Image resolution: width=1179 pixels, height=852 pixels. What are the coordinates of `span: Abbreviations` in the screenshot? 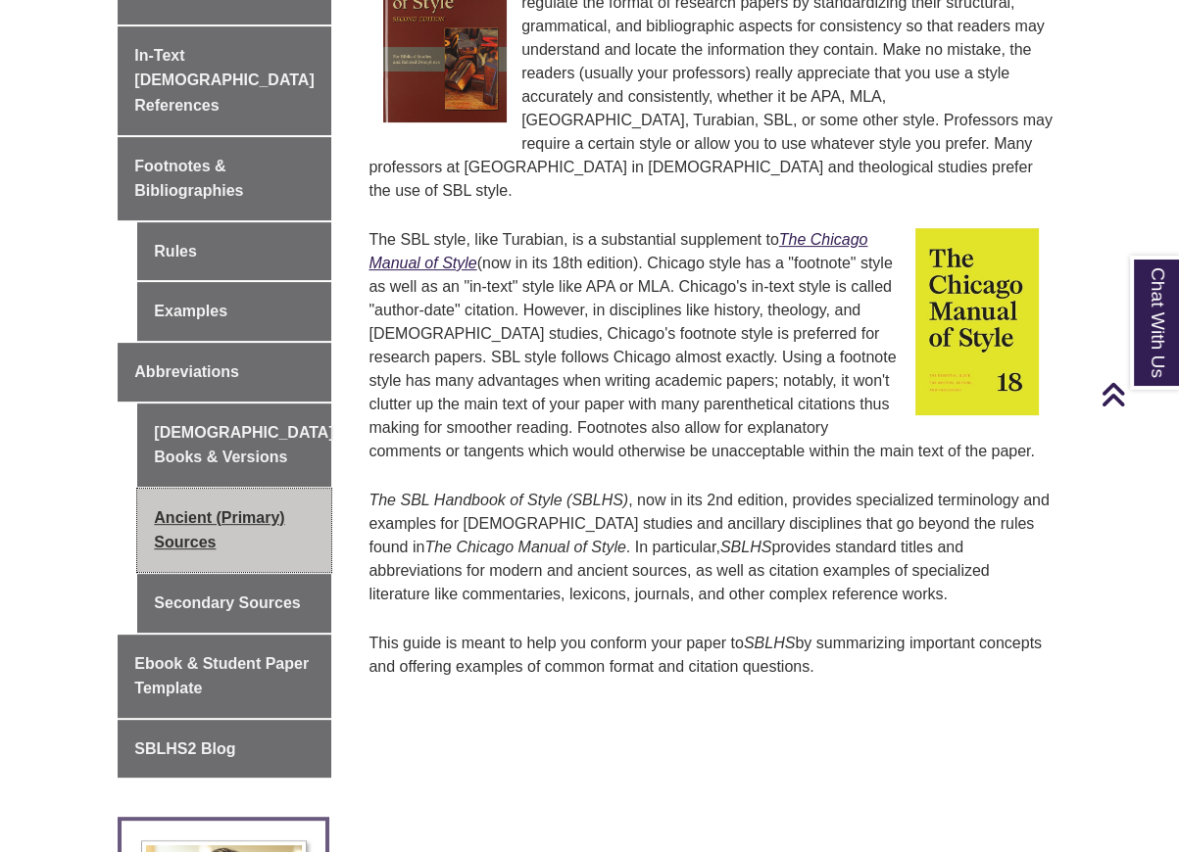 It's located at (186, 371).